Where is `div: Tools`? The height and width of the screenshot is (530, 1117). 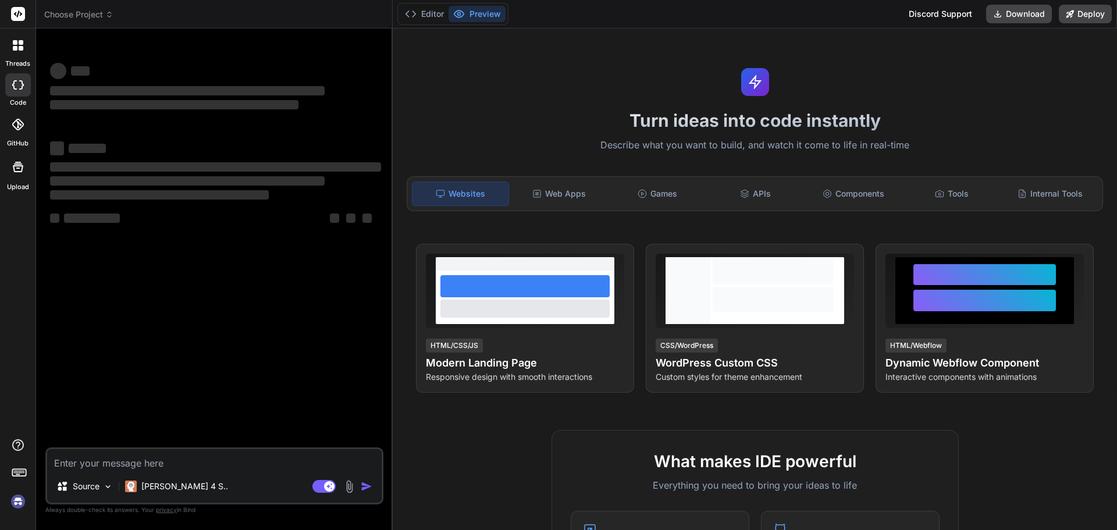 div: Tools is located at coordinates (952, 194).